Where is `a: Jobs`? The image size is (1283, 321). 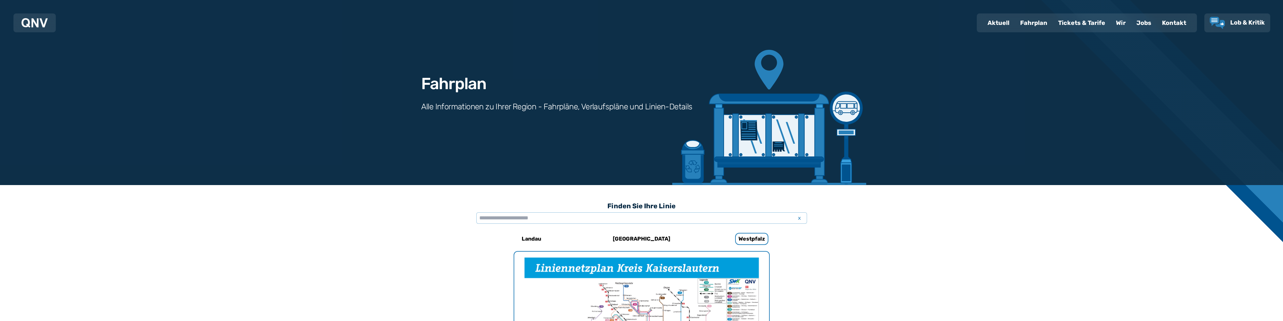
a: Jobs is located at coordinates (1144, 23).